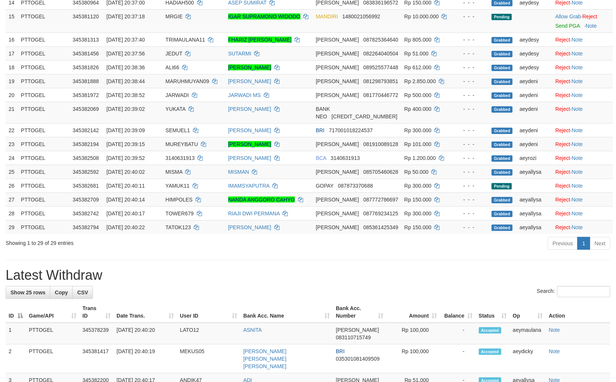  Describe the element at coordinates (12, 199) in the screenshot. I see `td: 27` at that location.